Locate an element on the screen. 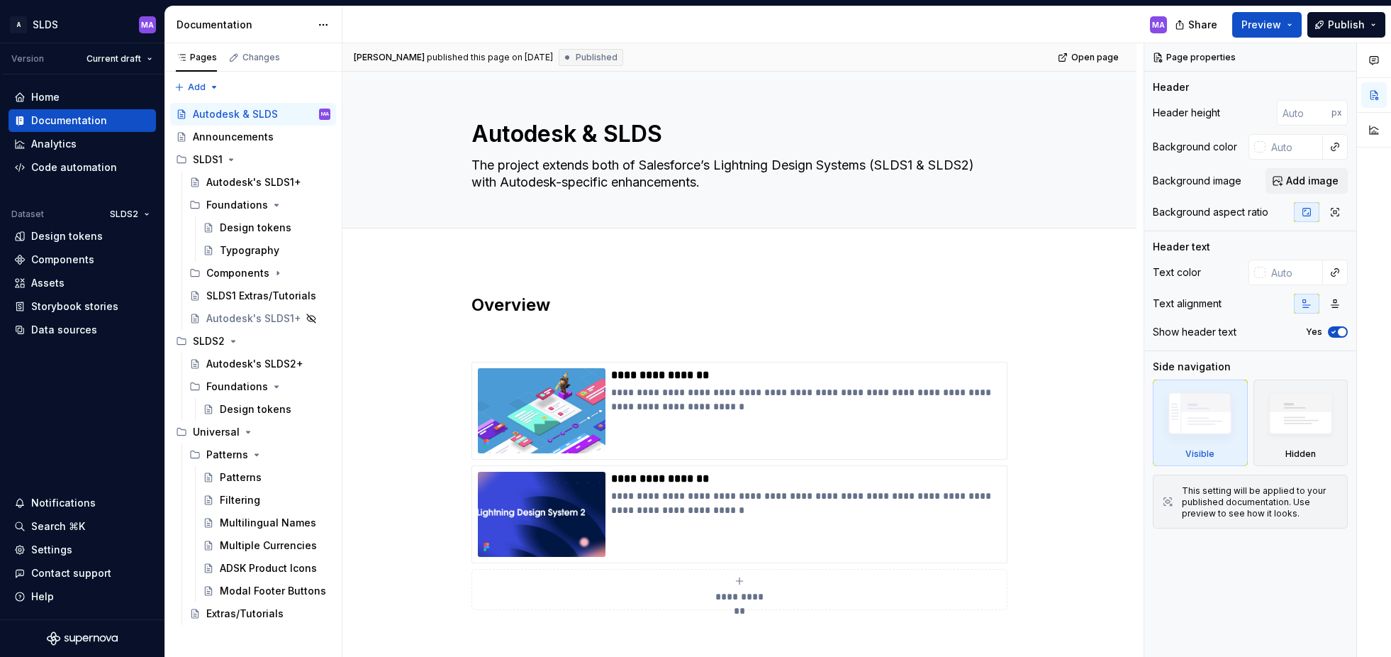 The height and width of the screenshot is (657, 1391). div: This setting will be applied to your published documentation. Use preview to see how it looks. is located at coordinates (1260, 502).